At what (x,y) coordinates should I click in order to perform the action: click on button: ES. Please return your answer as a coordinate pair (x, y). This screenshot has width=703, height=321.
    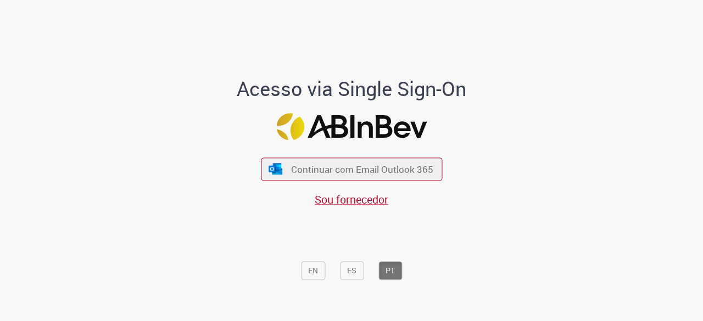
    Looking at the image, I should click on (352, 271).